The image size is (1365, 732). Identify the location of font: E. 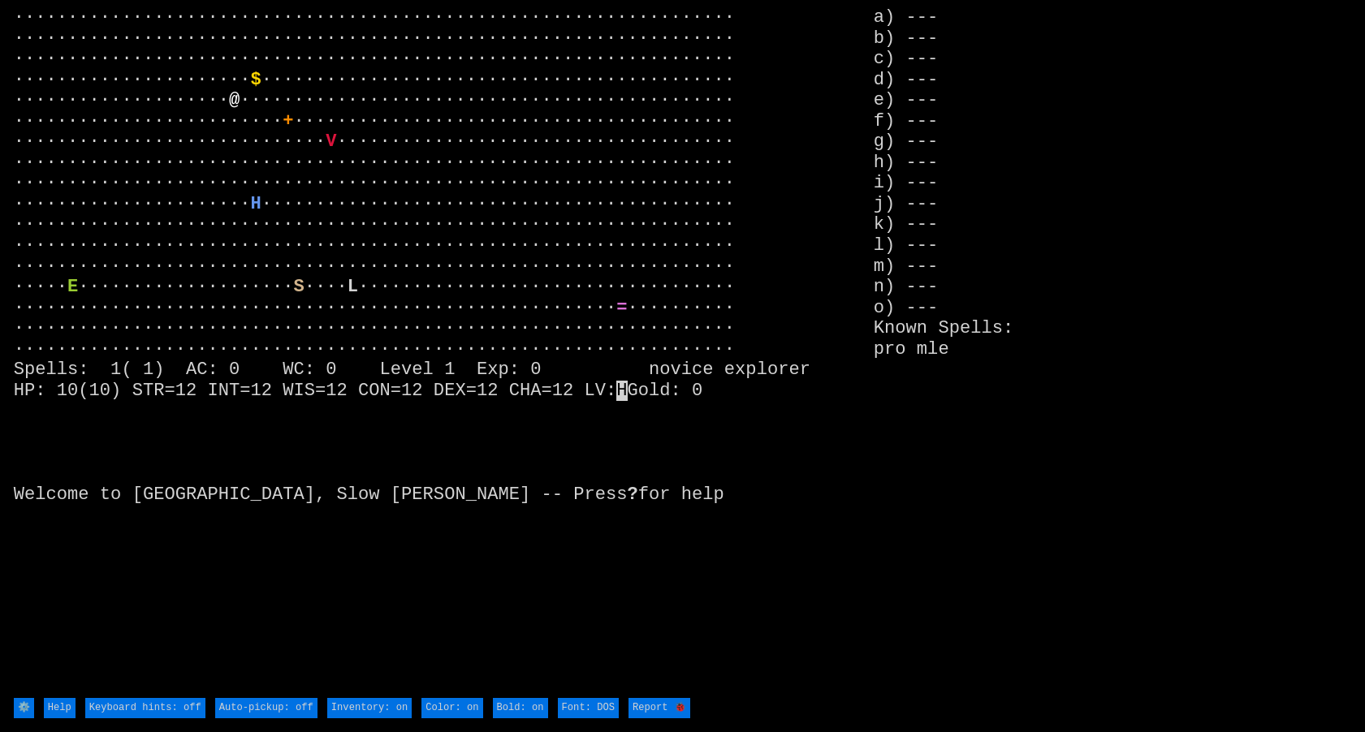
(72, 287).